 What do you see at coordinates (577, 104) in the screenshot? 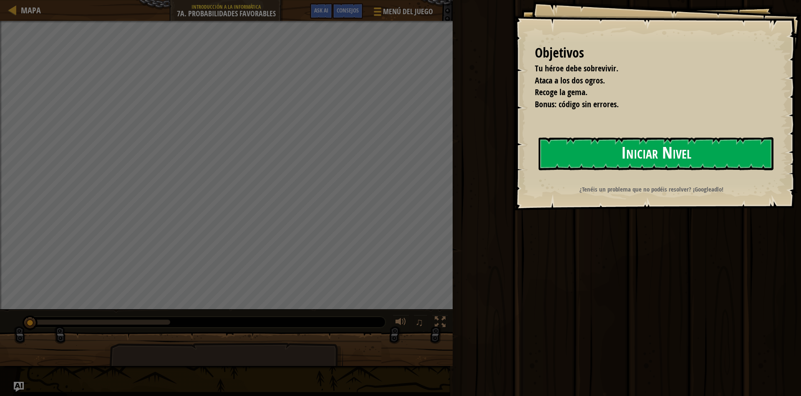
I see `span: Bonus: código sin errores.` at bounding box center [577, 104].